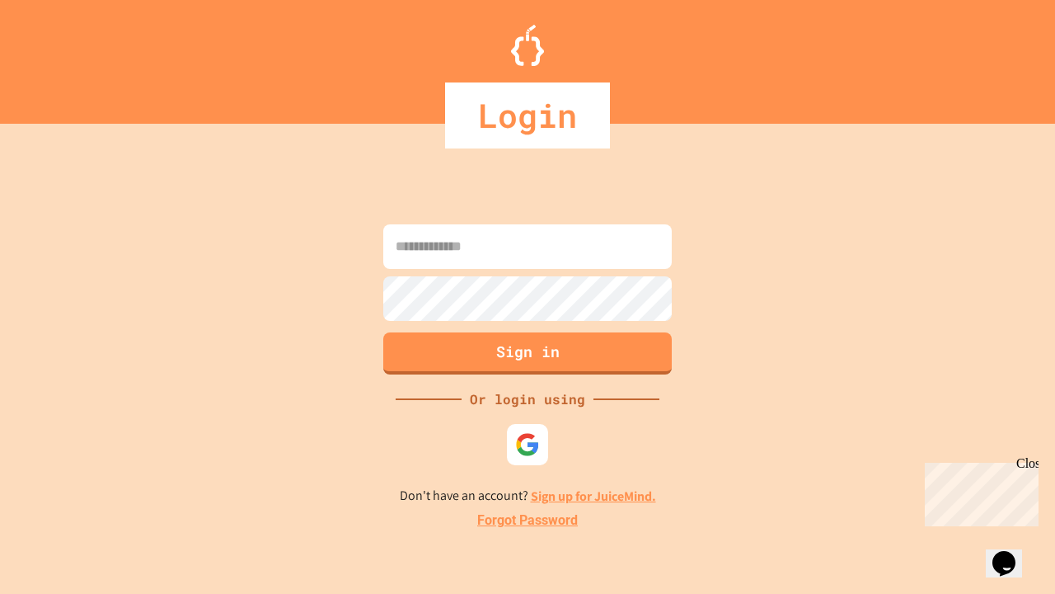 This screenshot has width=1055, height=594. Describe the element at coordinates (528, 353) in the screenshot. I see `button: Sign in` at that location.